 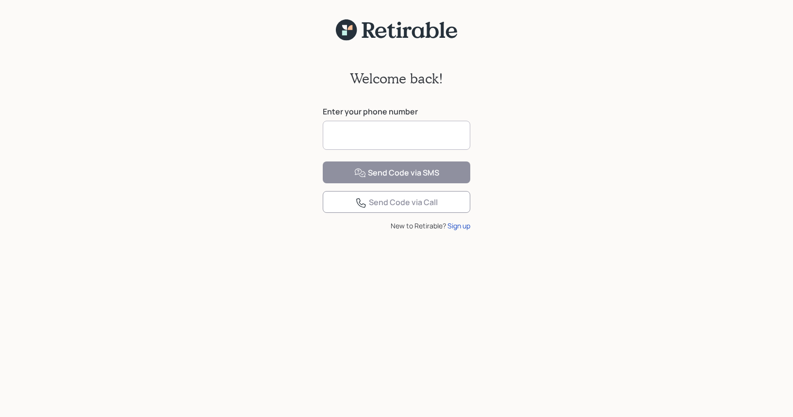 I want to click on label: Enter your phone number, so click(x=396, y=112).